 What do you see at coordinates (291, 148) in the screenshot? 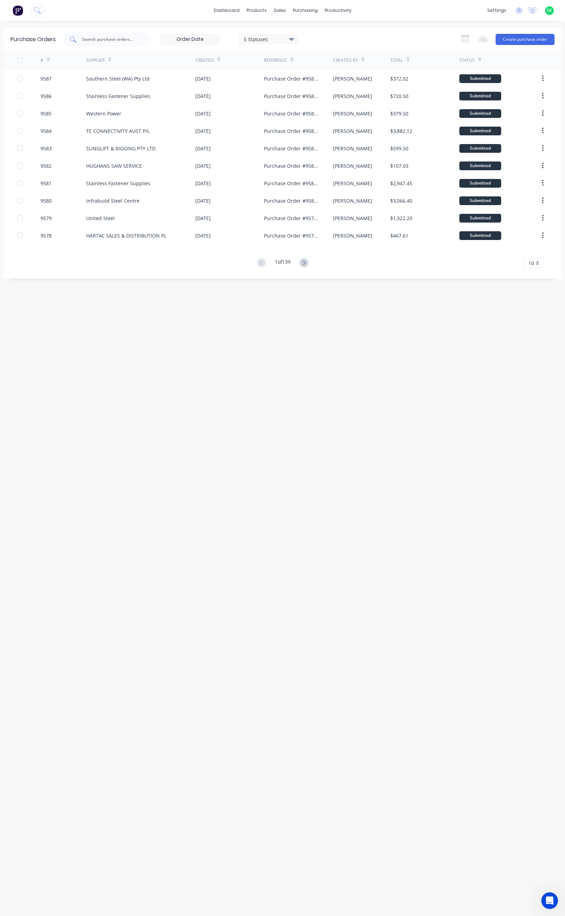
I see `div: Purchase Order #9583 - SLINGLIFT & RIGGING PTY LTD` at bounding box center [291, 148].